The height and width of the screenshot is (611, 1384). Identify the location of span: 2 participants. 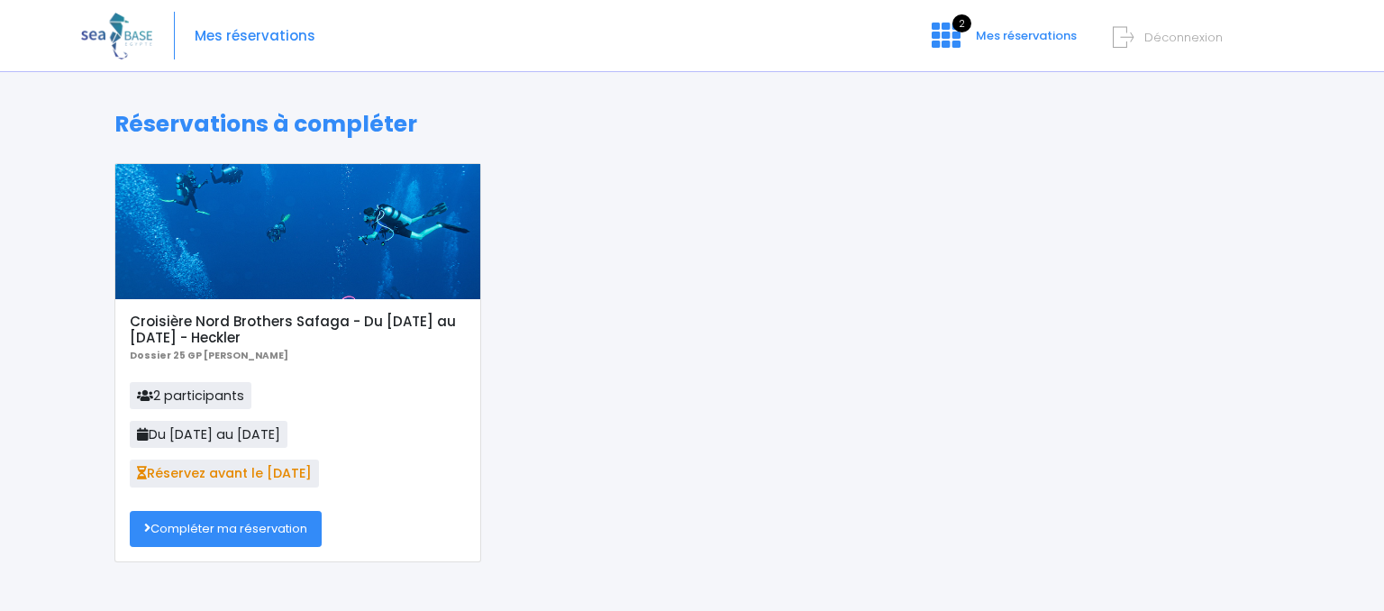
(190, 396).